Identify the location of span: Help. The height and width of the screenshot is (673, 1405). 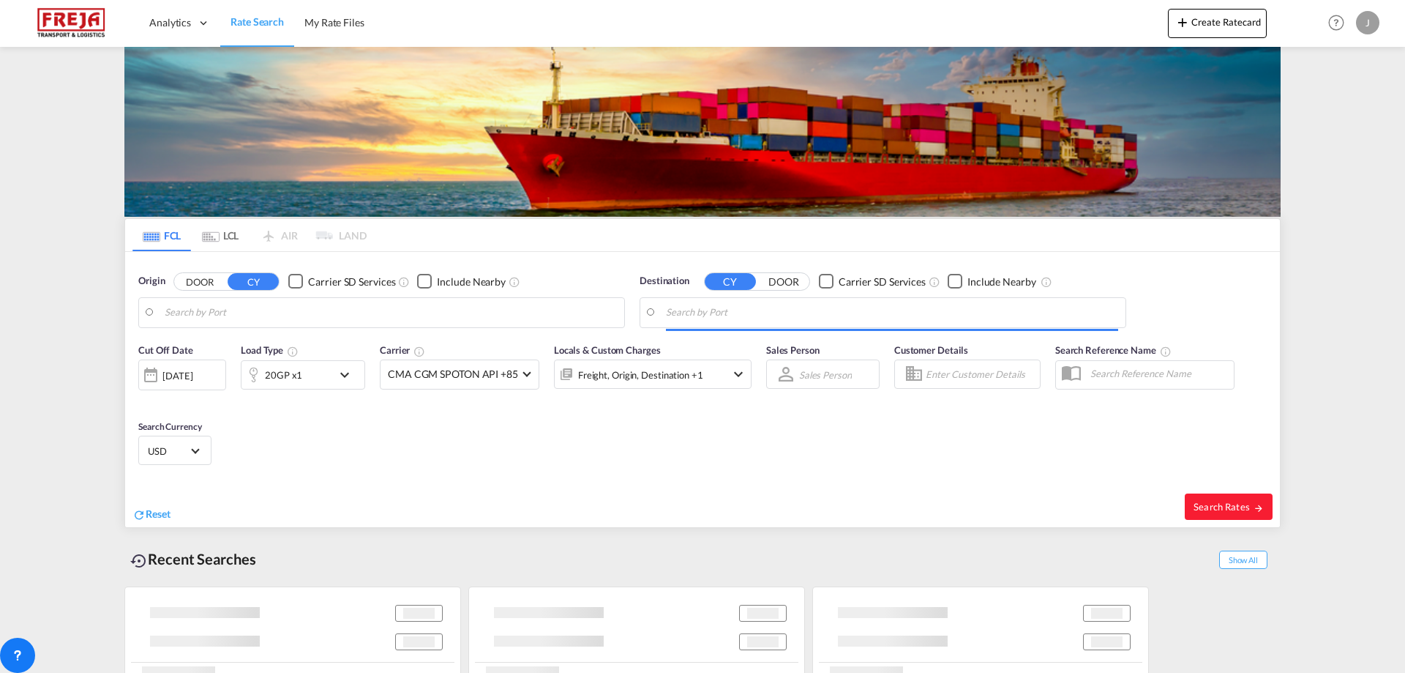
(1337, 23).